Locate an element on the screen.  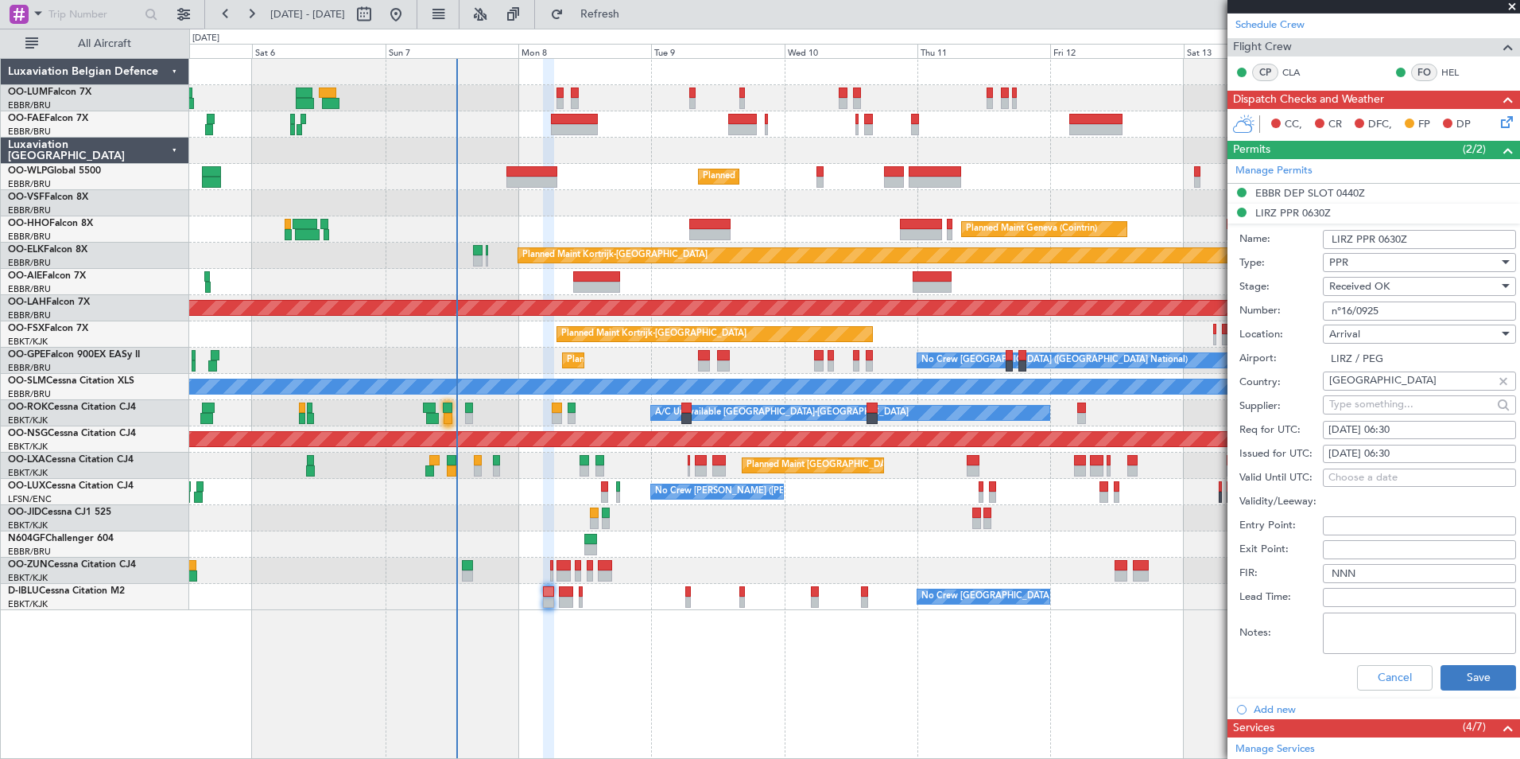
label: Valid Until UTC: is located at coordinates (1281, 478).